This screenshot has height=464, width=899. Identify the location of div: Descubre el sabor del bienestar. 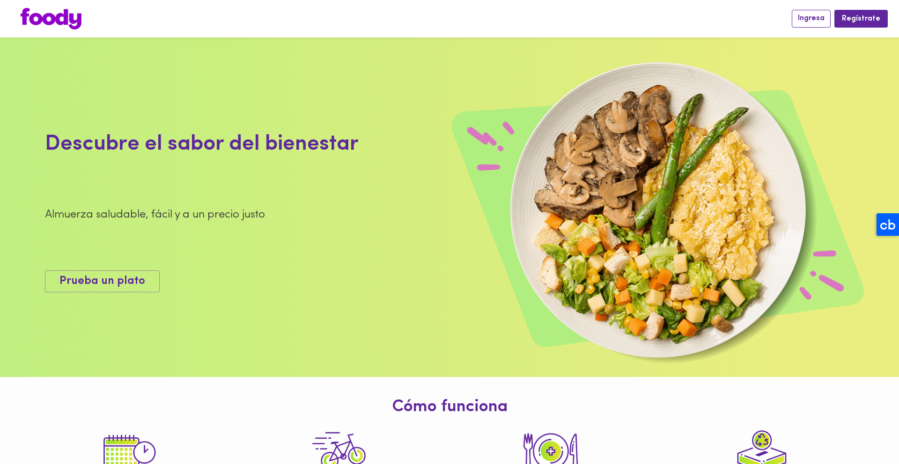
(202, 145).